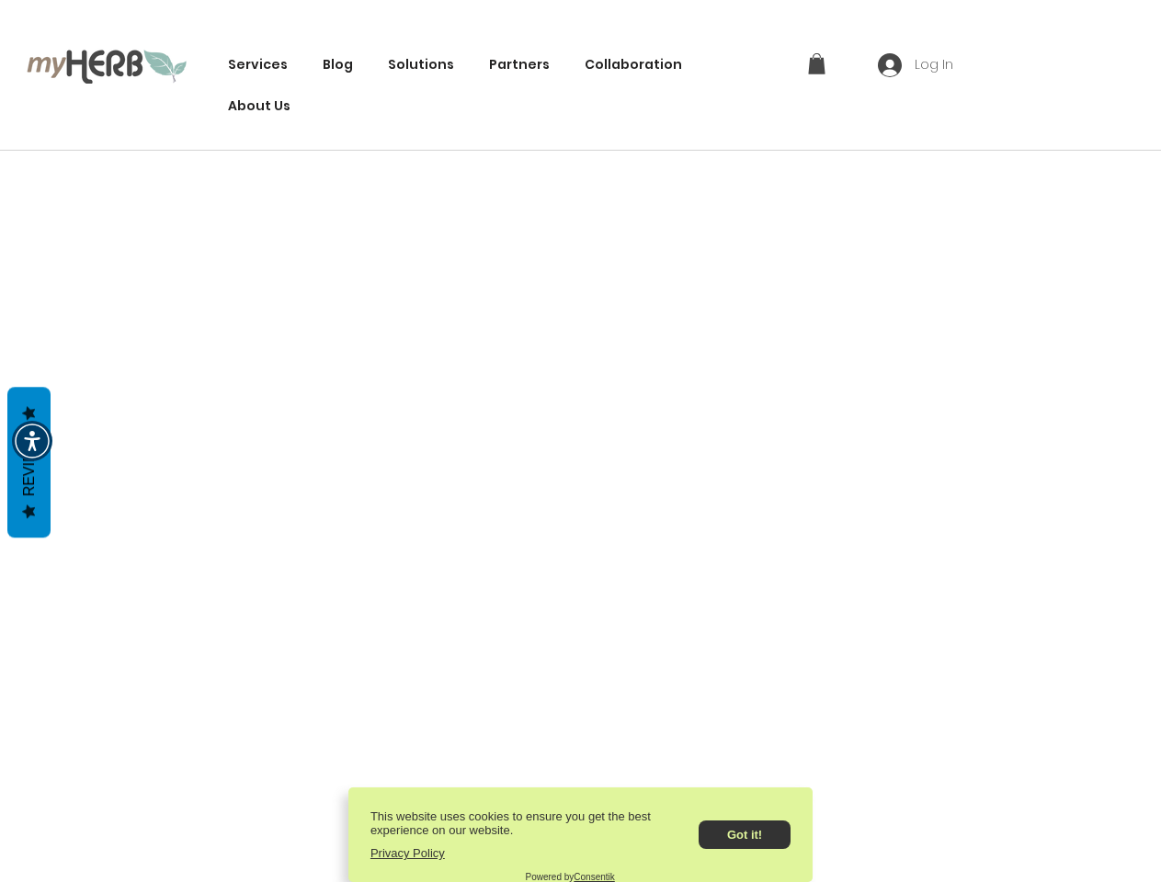  I want to click on button: Got it!, so click(745, 835).